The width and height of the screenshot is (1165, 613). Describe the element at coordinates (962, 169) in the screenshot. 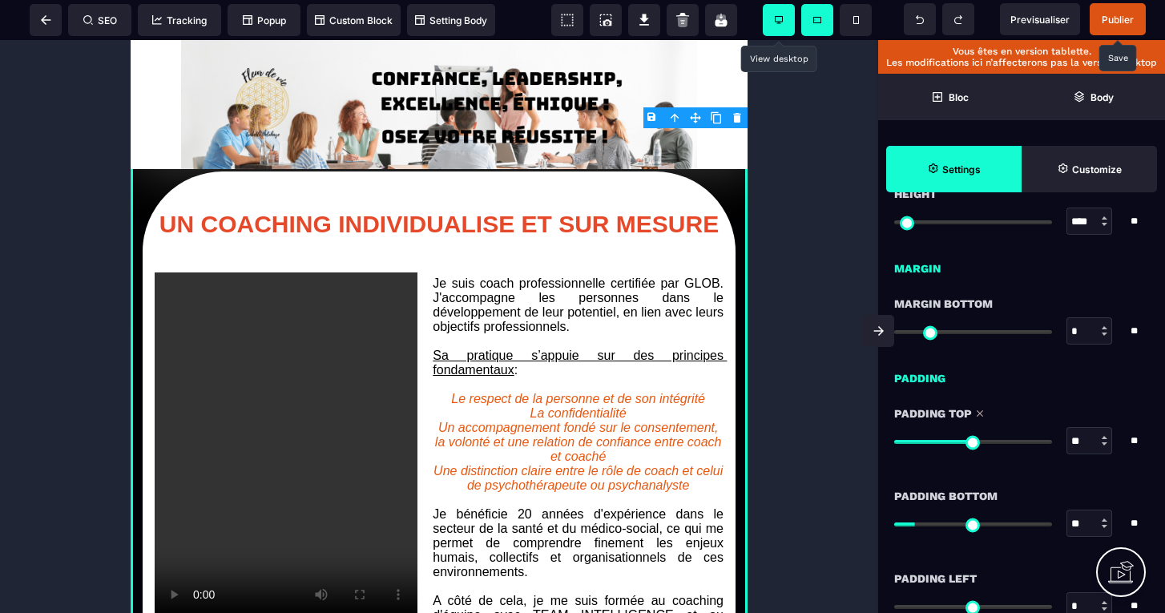

I see `strong: Settings` at that location.